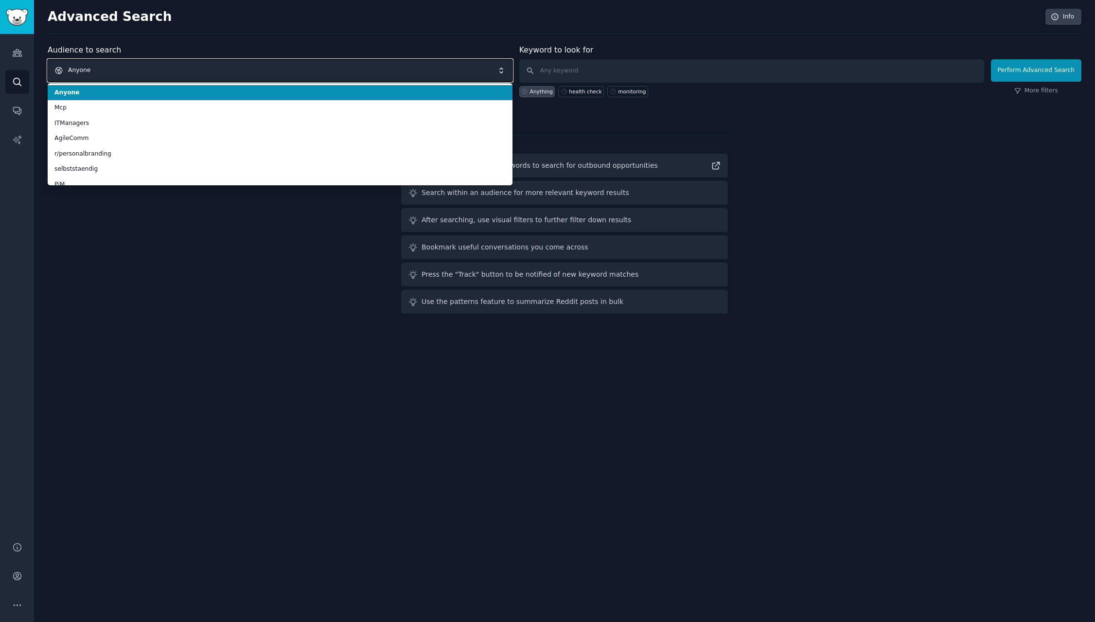 Image resolution: width=1095 pixels, height=622 pixels. I want to click on div: Use the patterns feature to summarize Reddit posts in bulk, so click(522, 301).